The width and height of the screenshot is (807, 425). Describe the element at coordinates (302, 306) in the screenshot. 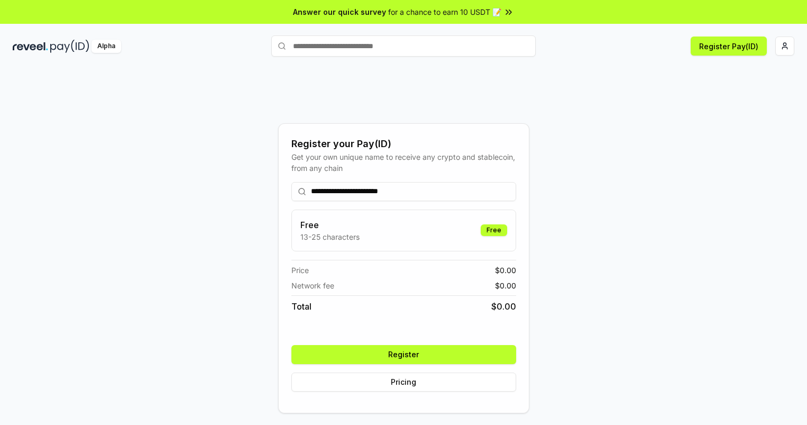

I see `span: Total` at that location.